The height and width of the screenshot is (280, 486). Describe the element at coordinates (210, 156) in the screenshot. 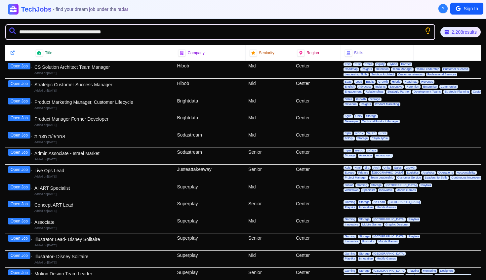

I see `div: Sodastream` at that location.